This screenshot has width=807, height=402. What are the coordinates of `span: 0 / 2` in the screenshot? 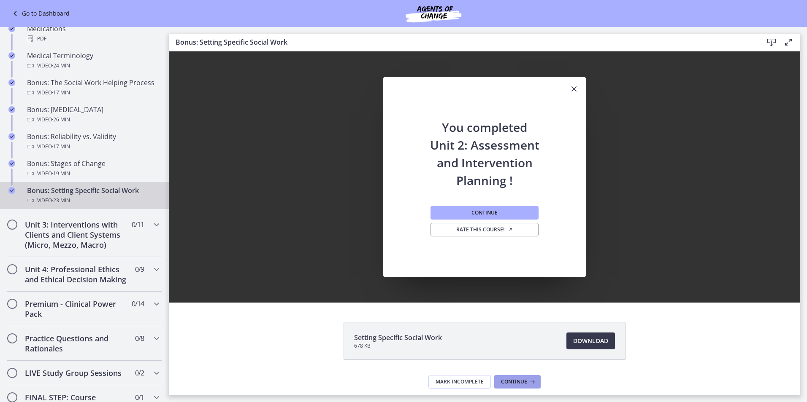 It's located at (139, 373).